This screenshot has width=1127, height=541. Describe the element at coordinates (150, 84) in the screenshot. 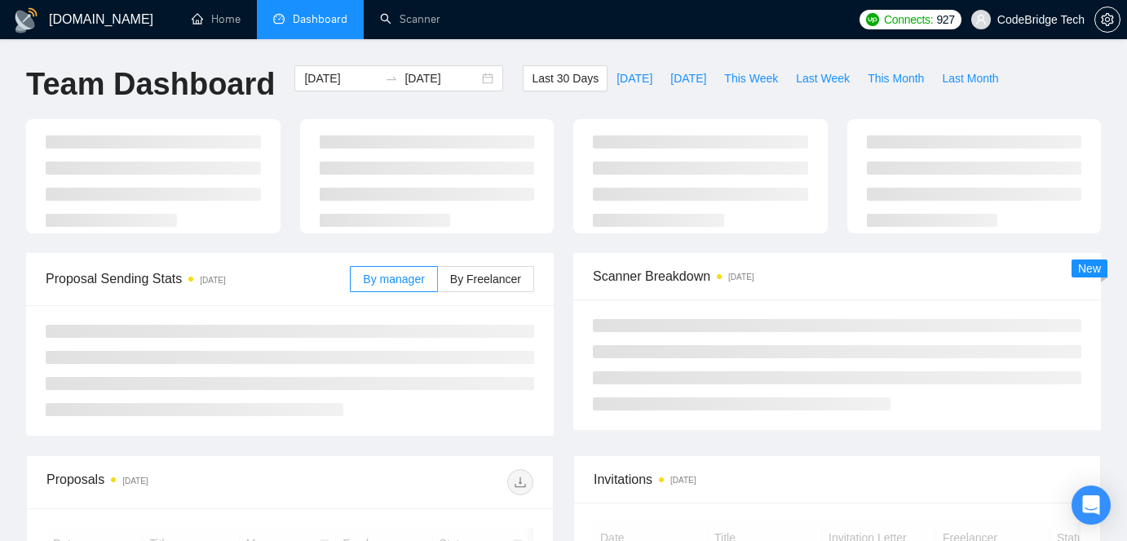

I see `h1: Team Dashboard` at that location.